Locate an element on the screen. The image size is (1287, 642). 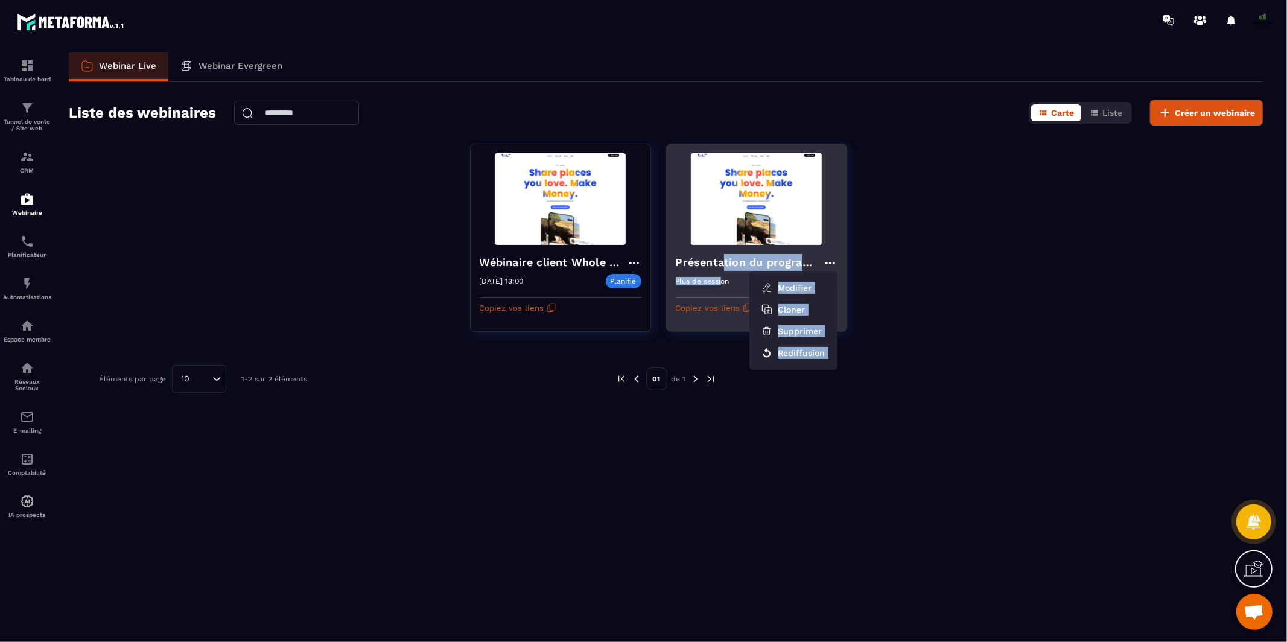
p: CRM is located at coordinates (27, 170).